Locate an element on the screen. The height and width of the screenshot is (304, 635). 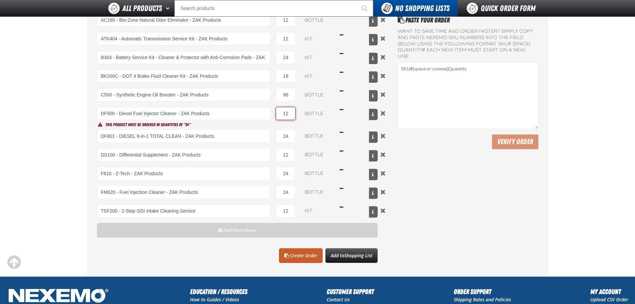
a: Contact Us is located at coordinates (338, 299).